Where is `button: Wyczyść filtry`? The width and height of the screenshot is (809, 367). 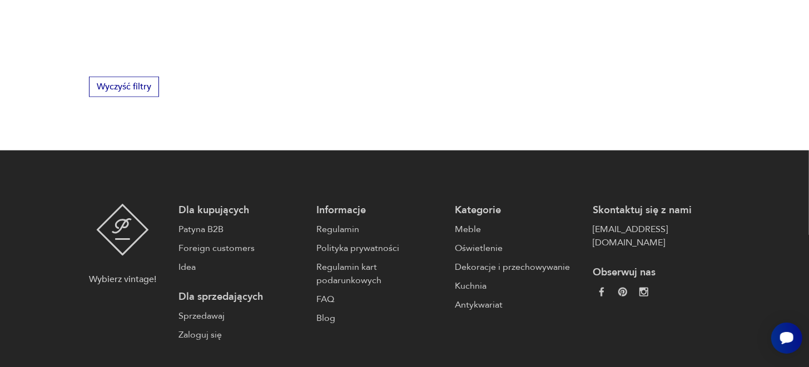
button: Wyczyść filtry is located at coordinates (124, 87).